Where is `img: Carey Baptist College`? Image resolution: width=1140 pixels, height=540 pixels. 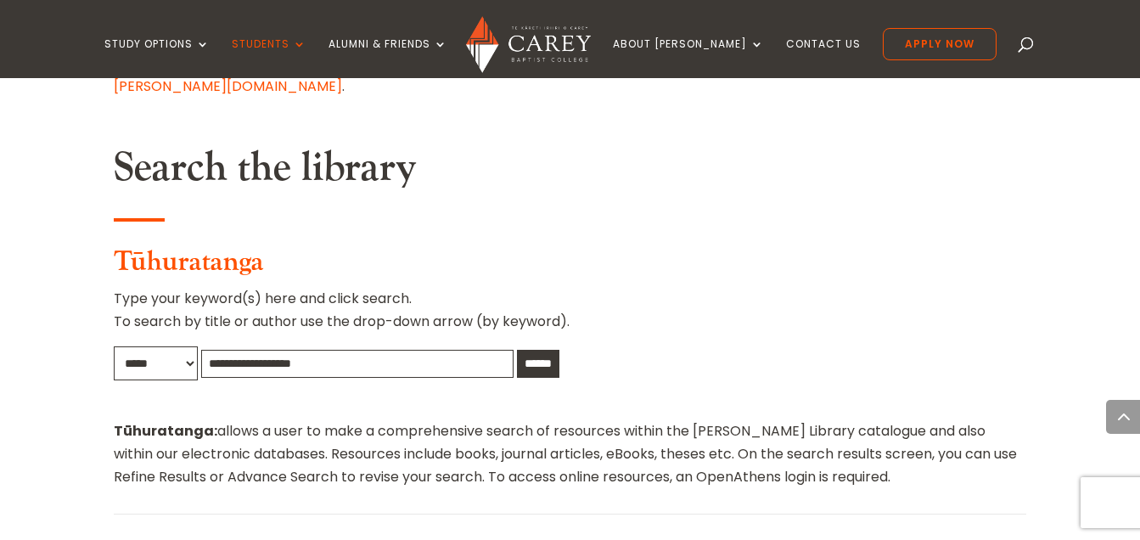
img: Carey Baptist College is located at coordinates (528, 44).